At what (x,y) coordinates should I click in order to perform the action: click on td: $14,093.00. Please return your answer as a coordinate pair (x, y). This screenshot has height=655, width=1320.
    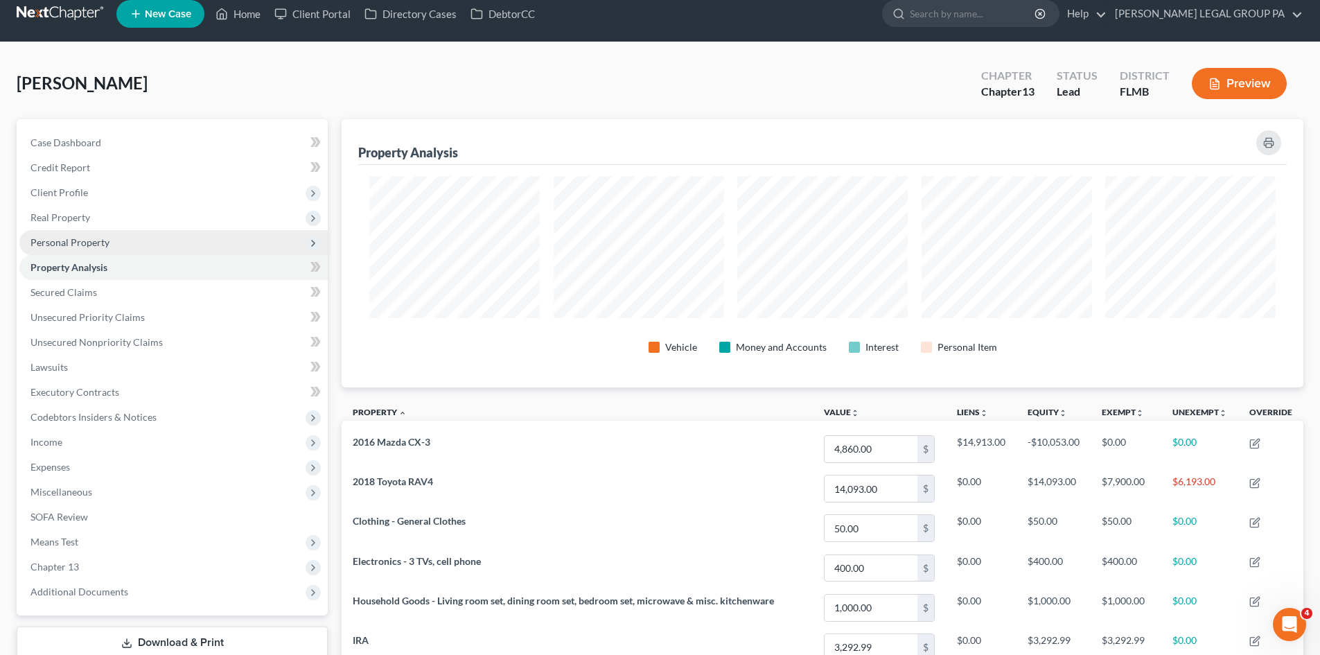
    Looking at the image, I should click on (1053, 488).